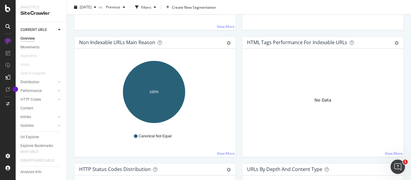 This screenshot has width=411, height=180. Describe the element at coordinates (285, 169) in the screenshot. I see `div: URLs by Depth and Content Type` at that location.